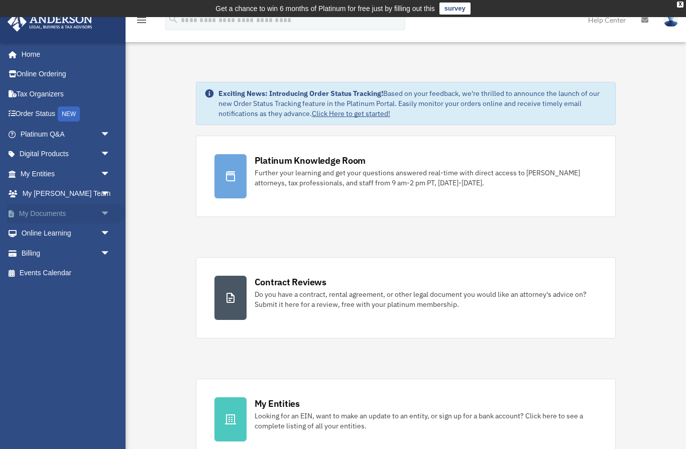  I want to click on a: Billingarrow_drop_down, so click(66, 253).